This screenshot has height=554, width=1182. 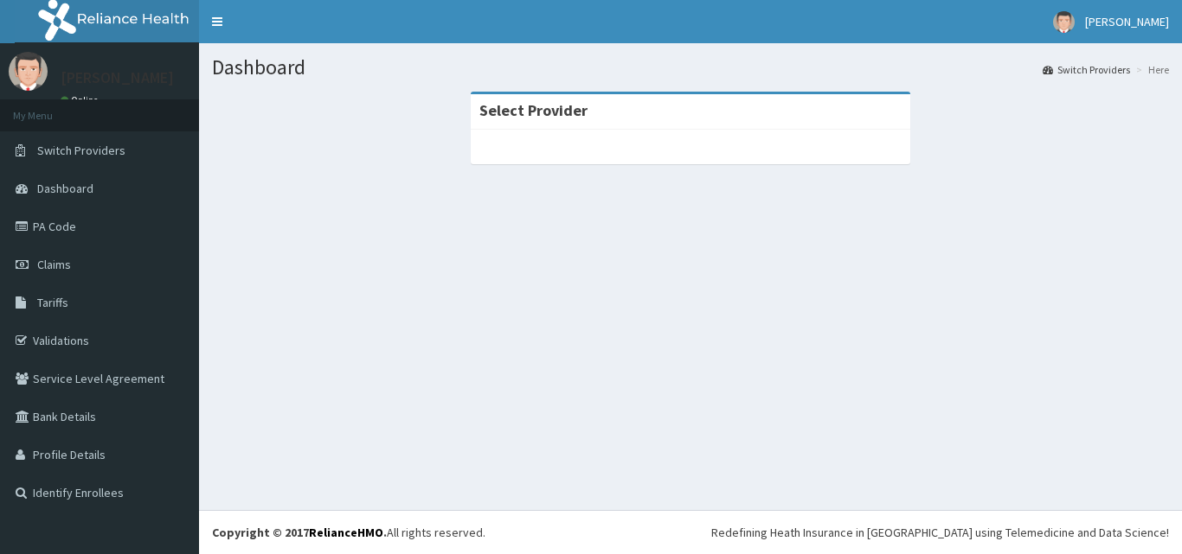 I want to click on h1: Dashboard, so click(x=690, y=67).